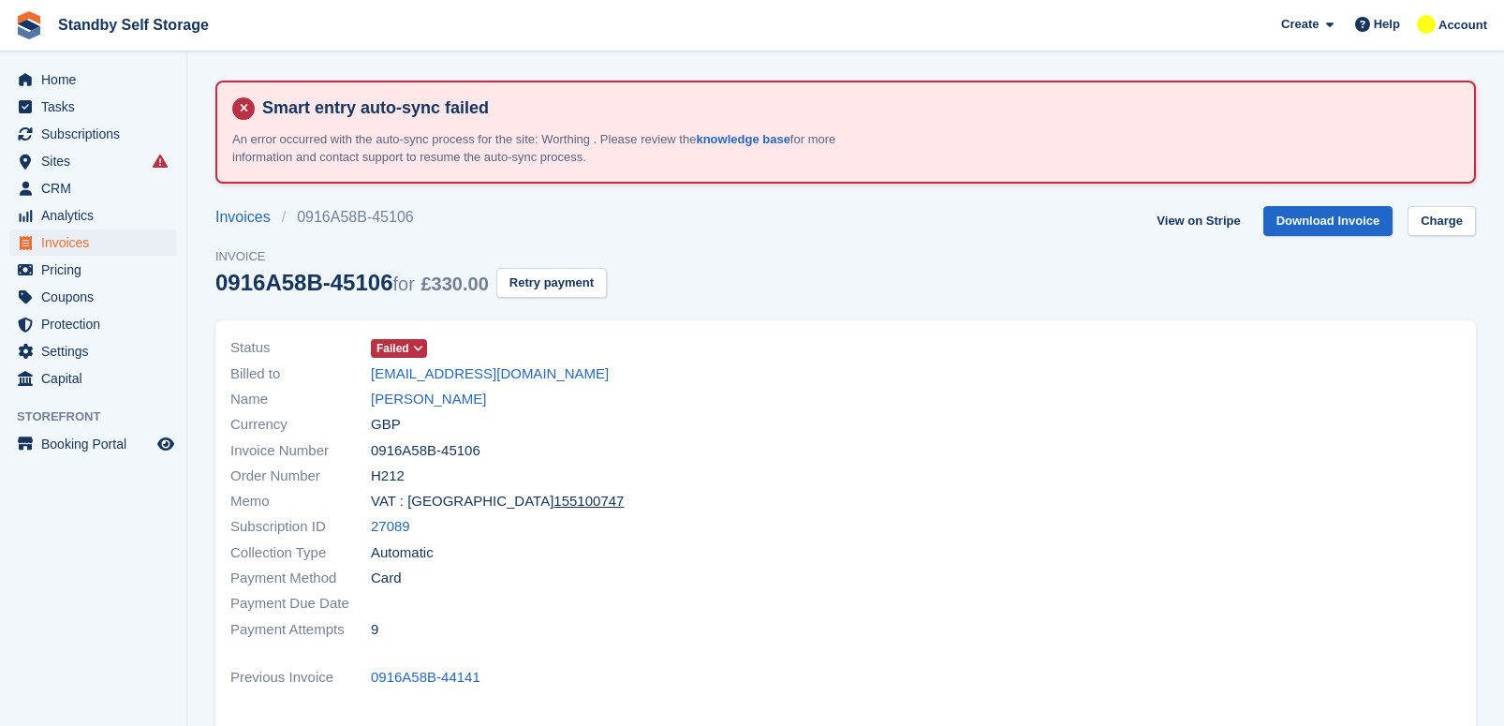  Describe the element at coordinates (455, 284) in the screenshot. I see `span: £330.00` at that location.